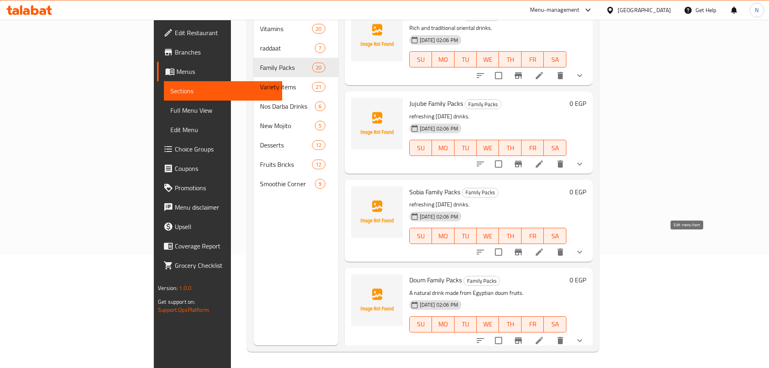 The image size is (769, 368). What do you see at coordinates (320, 48) in the screenshot?
I see `span: 7` at bounding box center [320, 48].